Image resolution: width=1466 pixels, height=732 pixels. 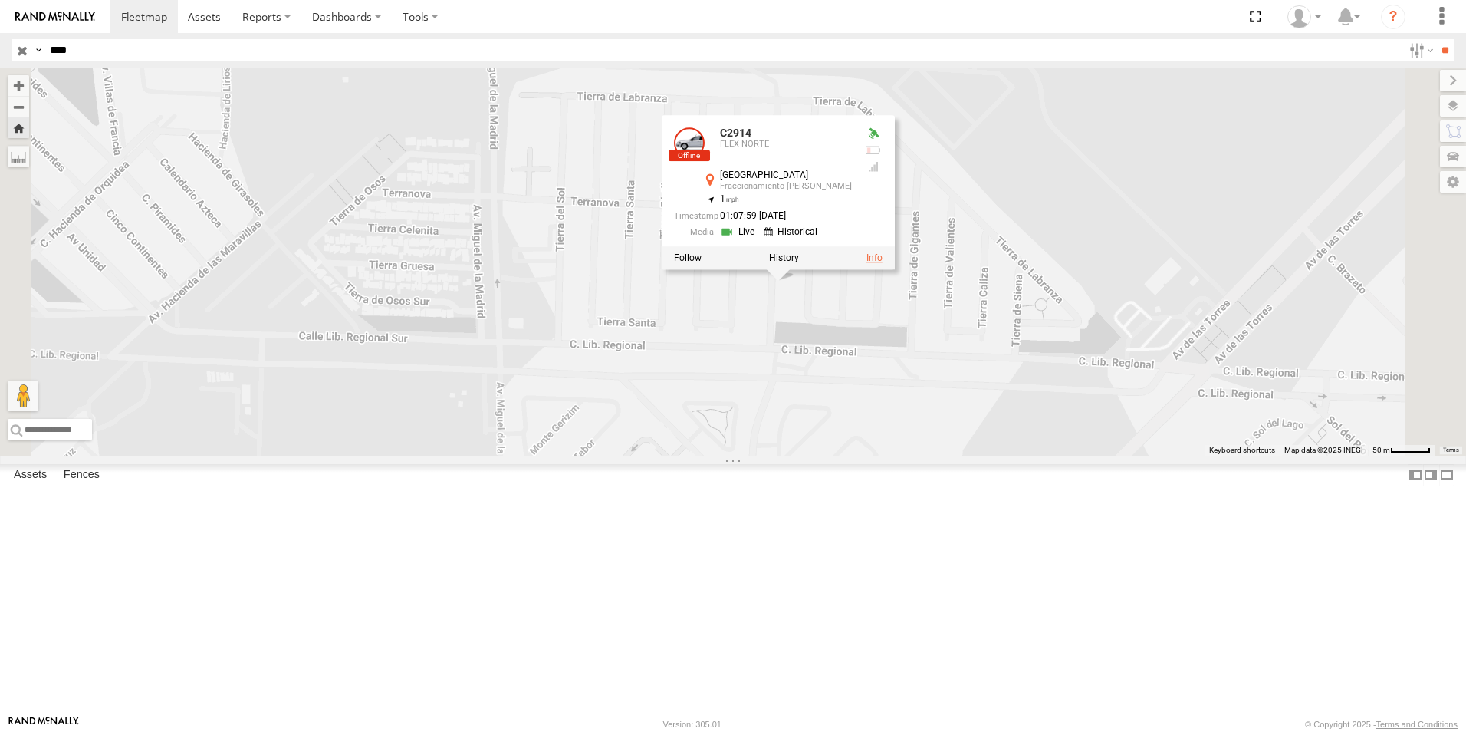 I want to click on a: View Live Media Streams, so click(x=739, y=232).